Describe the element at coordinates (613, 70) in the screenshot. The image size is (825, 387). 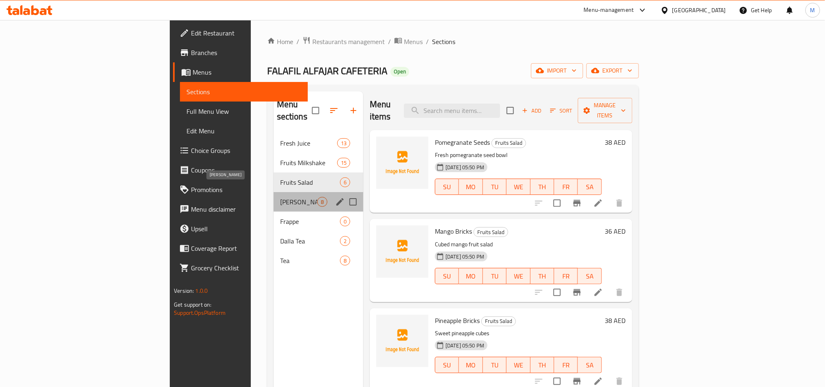
I see `span: export` at that location.